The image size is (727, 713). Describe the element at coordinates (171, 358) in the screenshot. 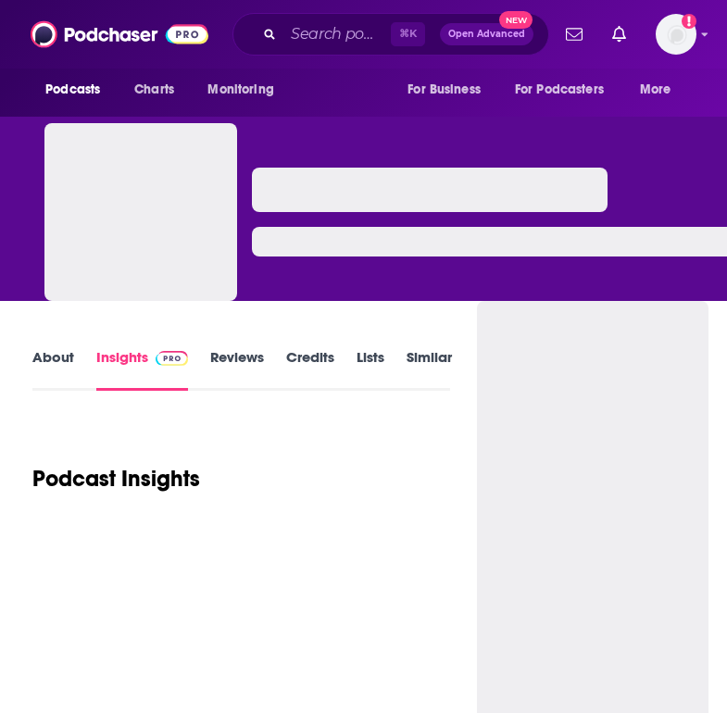

I see `img: Podchaser Pro` at that location.